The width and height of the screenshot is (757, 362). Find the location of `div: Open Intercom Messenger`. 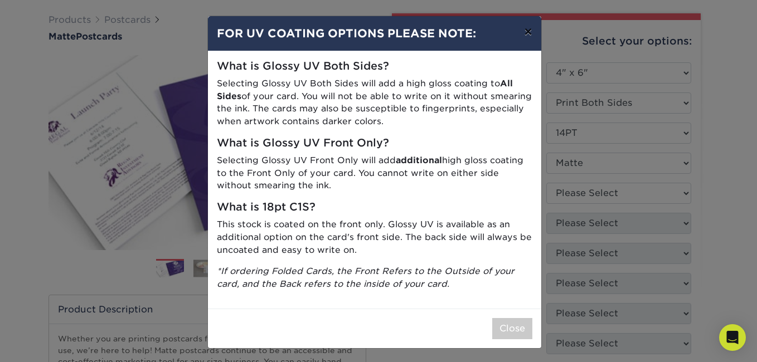

div: Open Intercom Messenger is located at coordinates (732, 338).